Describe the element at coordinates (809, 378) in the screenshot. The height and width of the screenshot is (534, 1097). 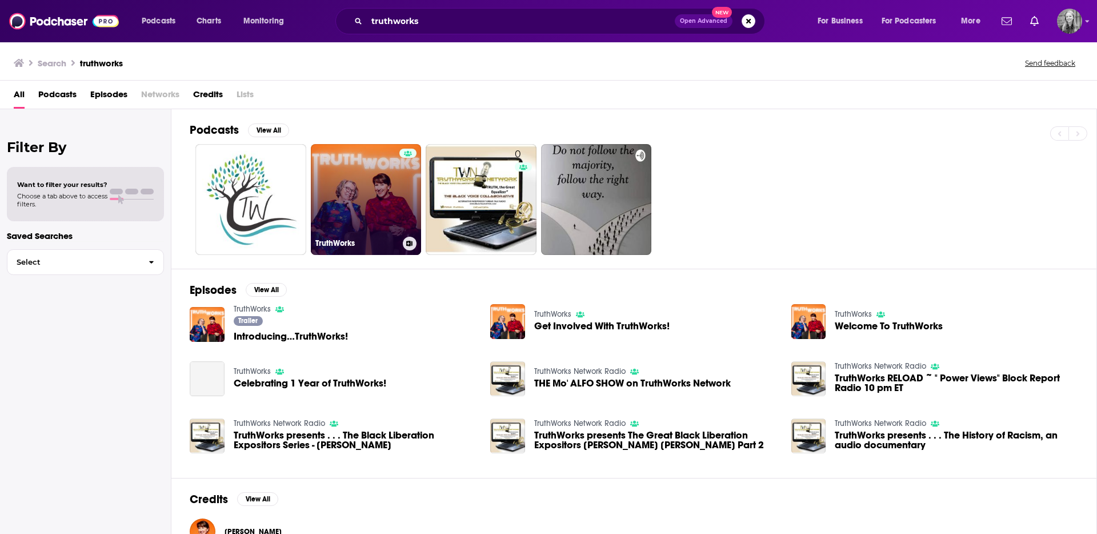
I see `img: TruthWorks RELOAD ~ " Power Views" Block Report Radio 10 pm ET` at that location.